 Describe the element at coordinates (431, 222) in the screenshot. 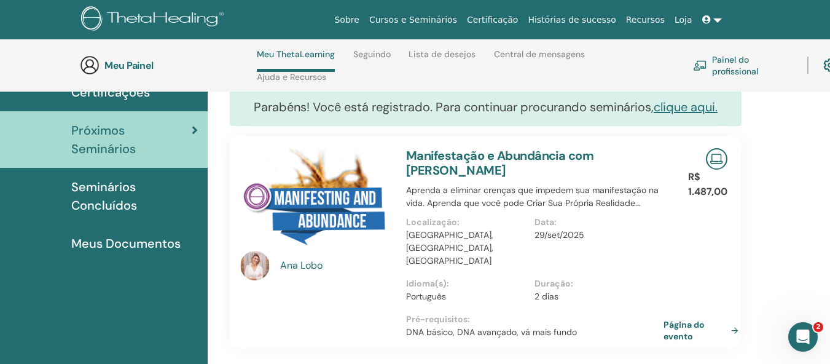

I see `font: Localização` at that location.